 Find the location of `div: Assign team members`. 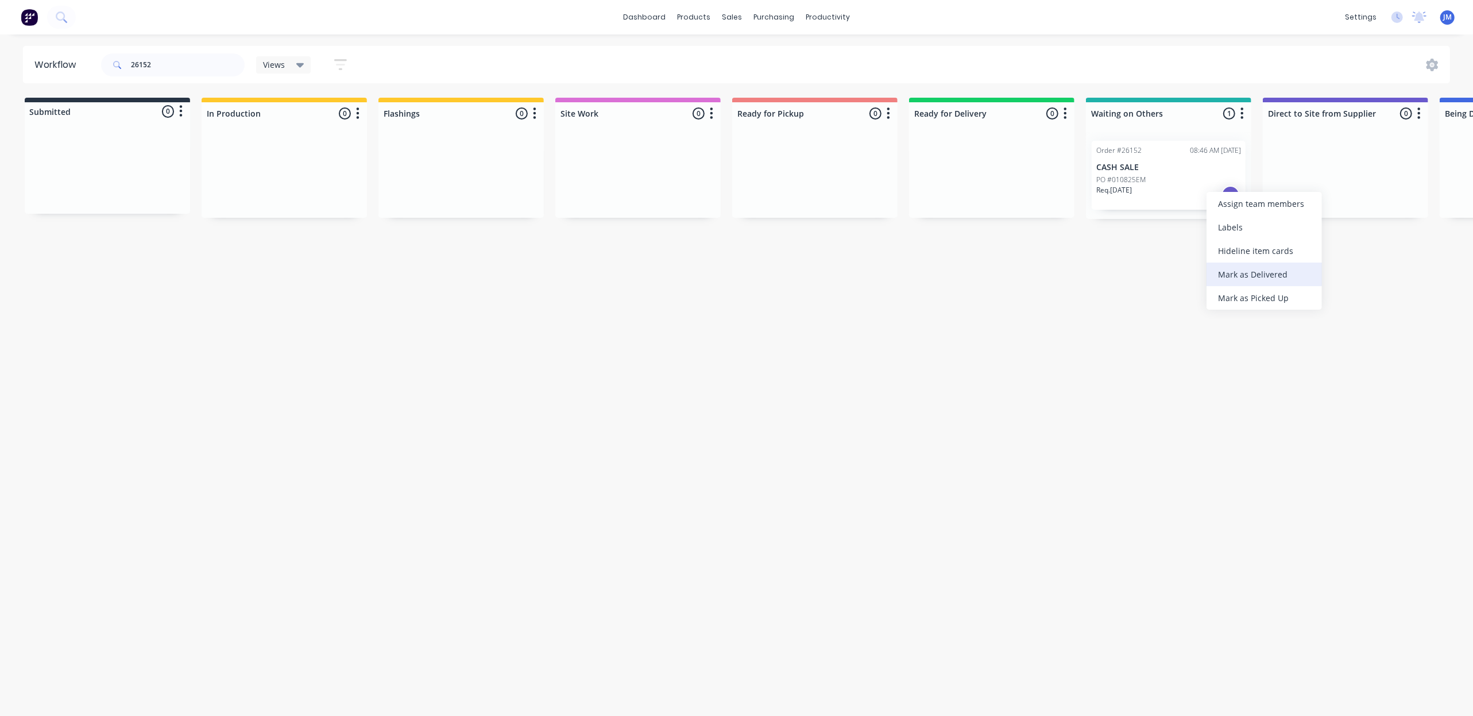

div: Assign team members is located at coordinates (1264, 203).